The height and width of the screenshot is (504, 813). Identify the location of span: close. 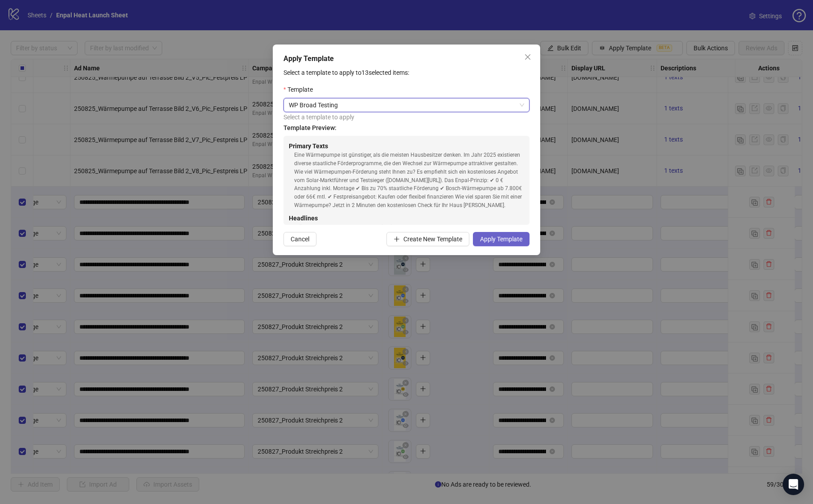
(527, 57).